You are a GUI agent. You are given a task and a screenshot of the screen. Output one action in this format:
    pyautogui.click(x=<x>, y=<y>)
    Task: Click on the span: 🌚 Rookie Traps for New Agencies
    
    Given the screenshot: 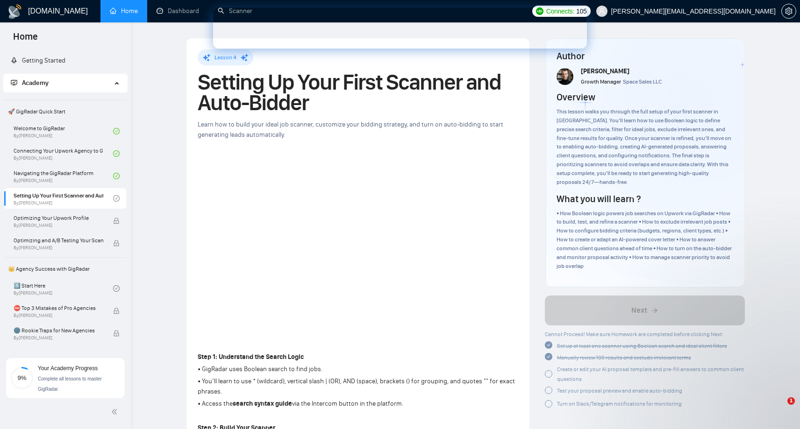 What is the action you would take?
    pyautogui.click(x=58, y=331)
    